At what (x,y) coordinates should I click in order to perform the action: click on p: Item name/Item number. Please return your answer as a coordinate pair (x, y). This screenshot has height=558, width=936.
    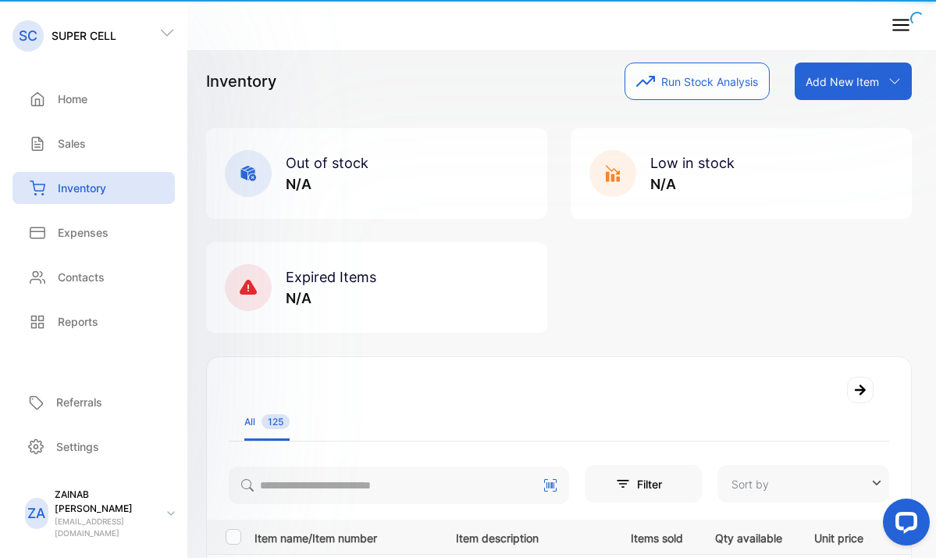
    Looking at the image, I should click on (345, 536).